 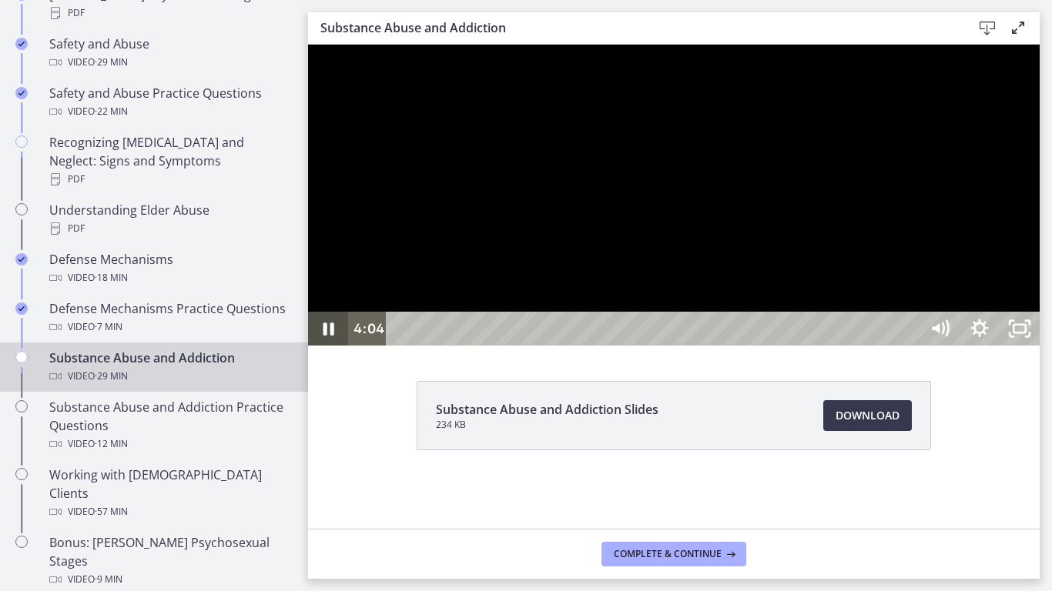 I want to click on button: Complete & continue, so click(x=674, y=554).